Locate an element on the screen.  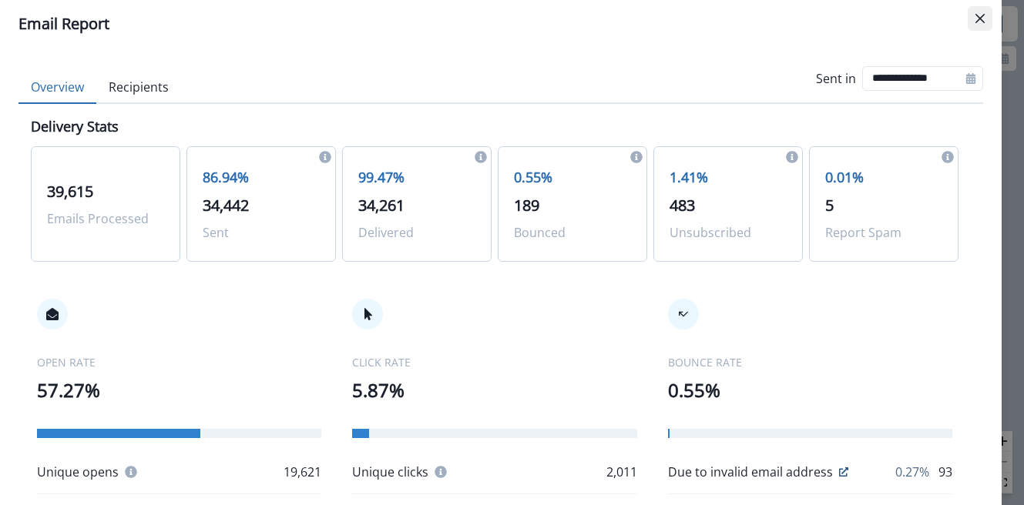
p: 99.47% is located at coordinates (417, 177).